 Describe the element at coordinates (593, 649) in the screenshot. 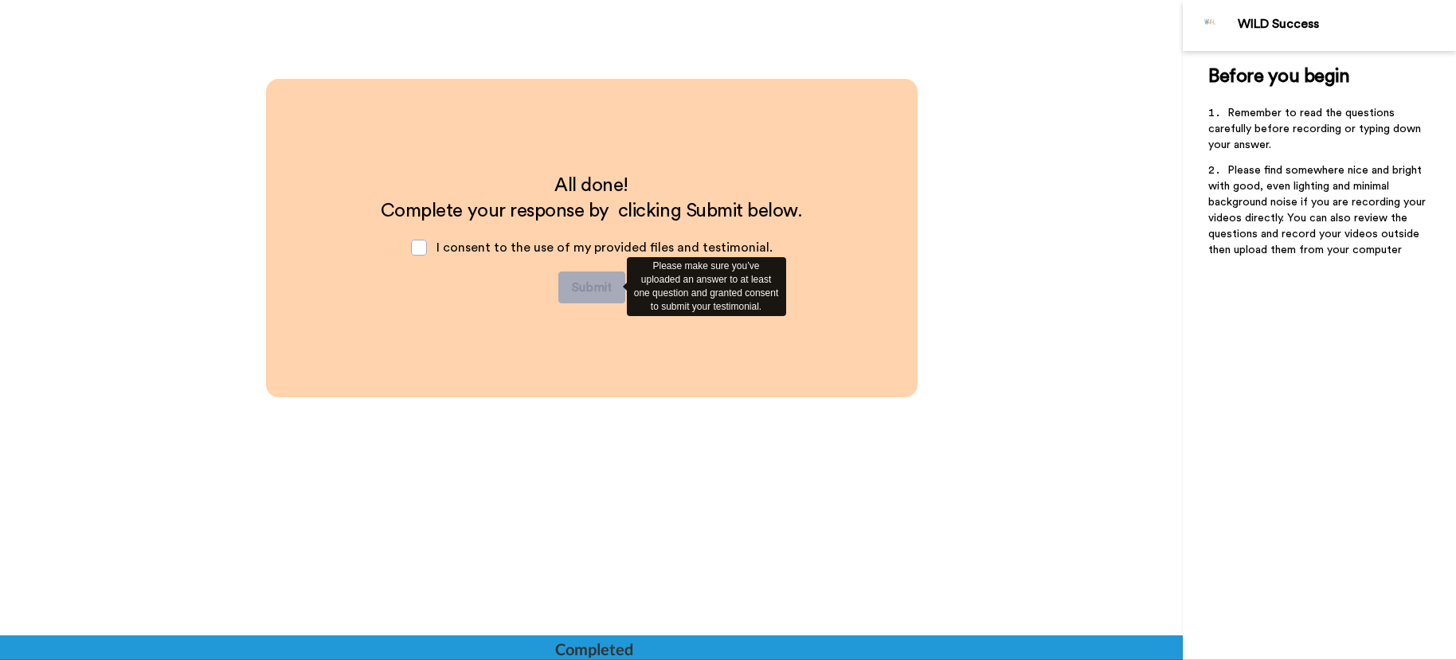

I see `div: Completed` at that location.